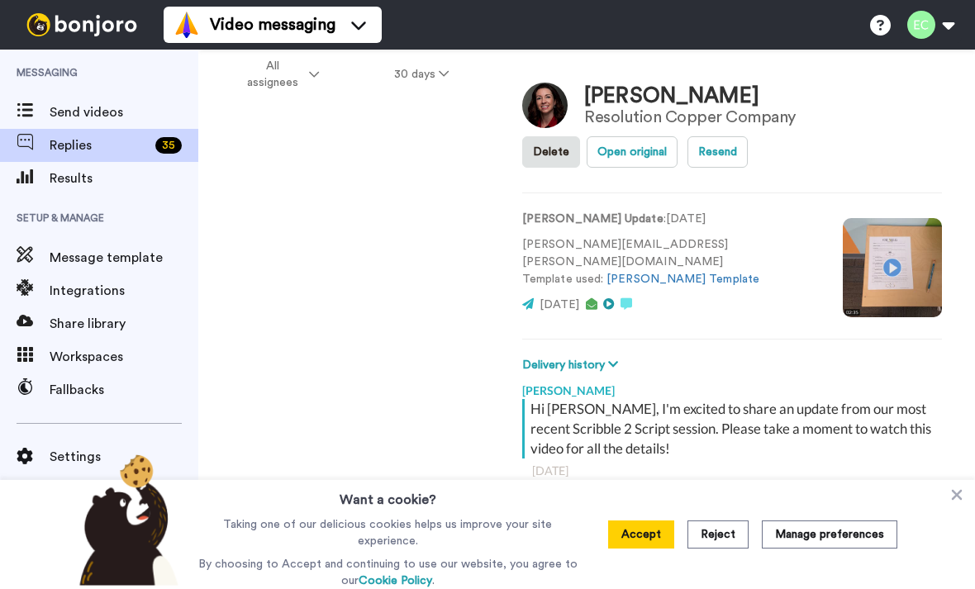 This screenshot has width=975, height=589. What do you see at coordinates (632, 152) in the screenshot?
I see `button: Open original` at bounding box center [632, 152].